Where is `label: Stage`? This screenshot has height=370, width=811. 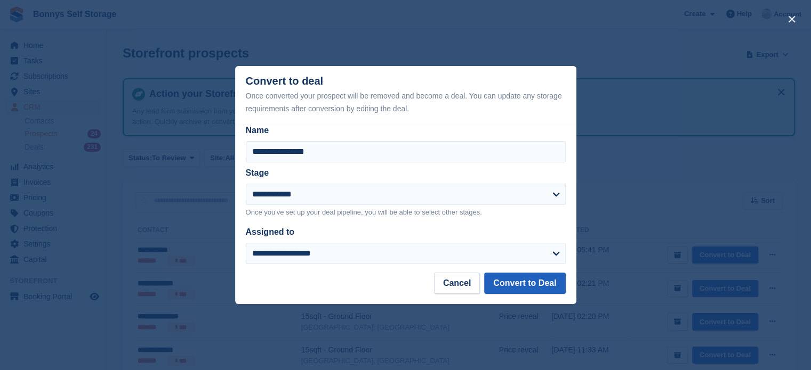 label: Stage is located at coordinates (257, 173).